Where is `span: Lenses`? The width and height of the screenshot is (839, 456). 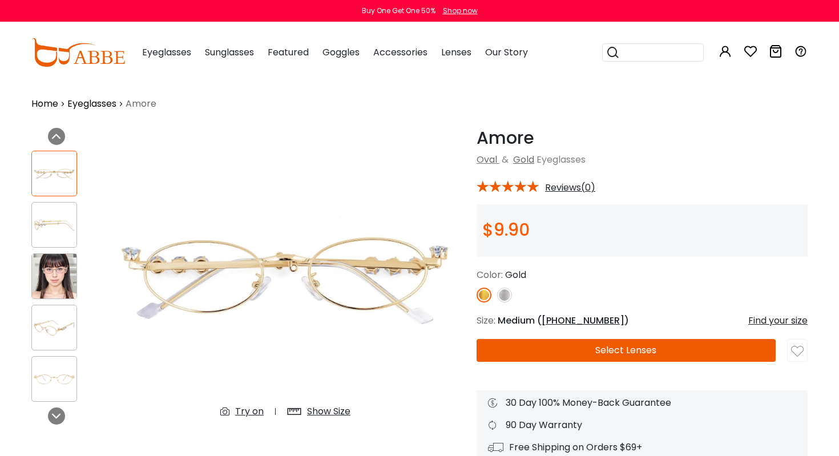 span: Lenses is located at coordinates (456, 52).